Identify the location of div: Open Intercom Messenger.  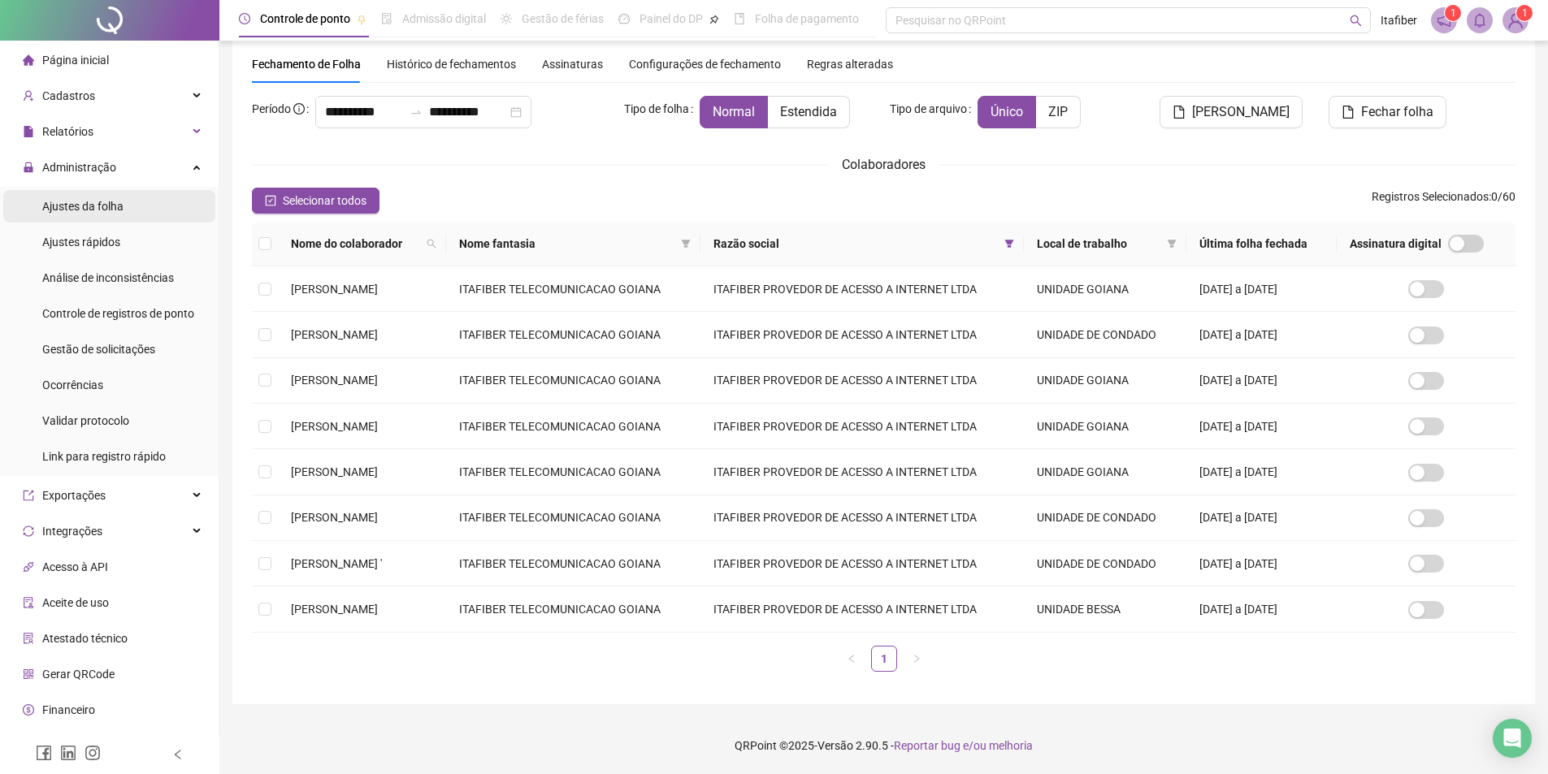
(1512, 739).